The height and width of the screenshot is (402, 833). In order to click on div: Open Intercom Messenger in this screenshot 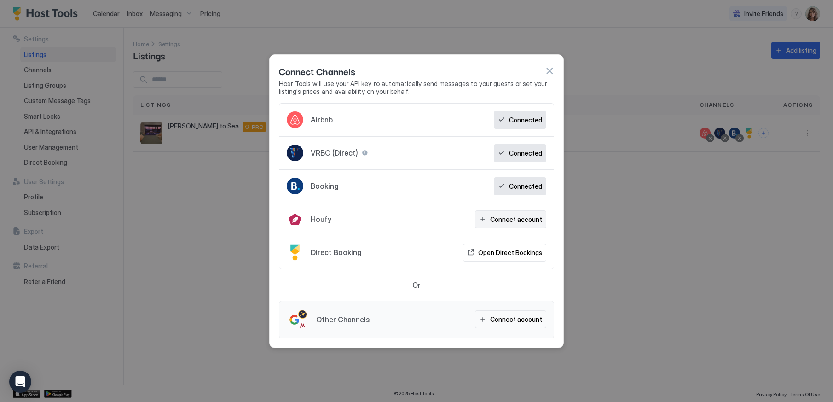, I will do `click(20, 382)`.